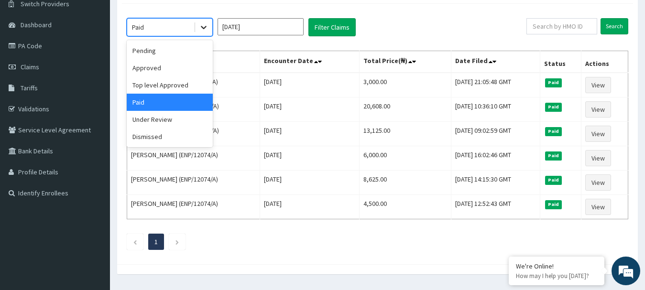 The image size is (645, 290). I want to click on td: 3,000.00, so click(405, 85).